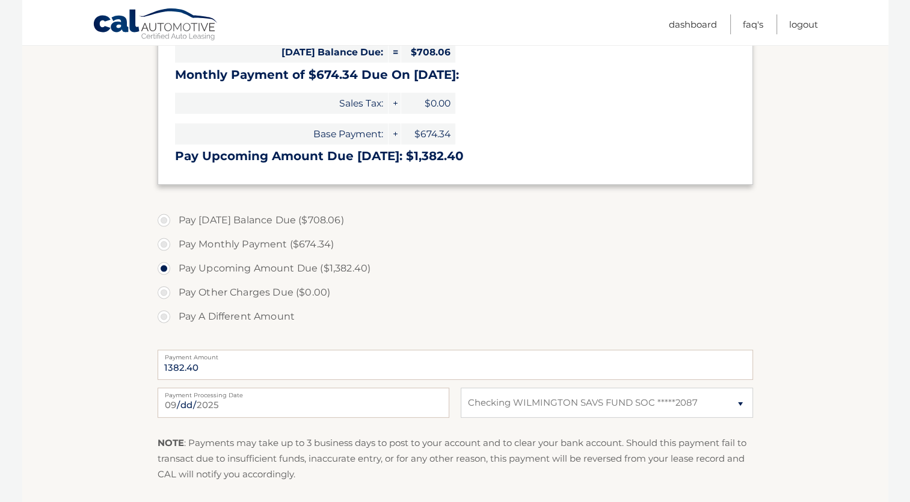 This screenshot has height=502, width=910. Describe the element at coordinates (455, 458) in the screenshot. I see `p: : Payments may take up to 3 business days to post to your account and to clear your bank account....` at that location.